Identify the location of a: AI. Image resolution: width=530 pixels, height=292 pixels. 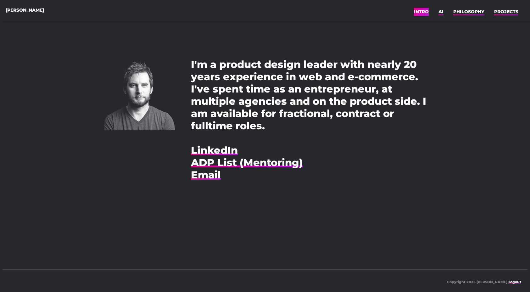
(441, 12).